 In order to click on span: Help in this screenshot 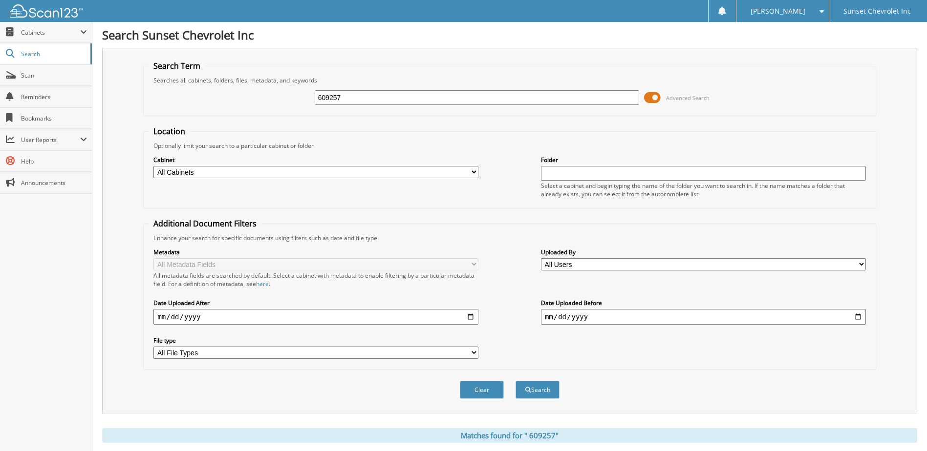, I will do `click(54, 161)`.